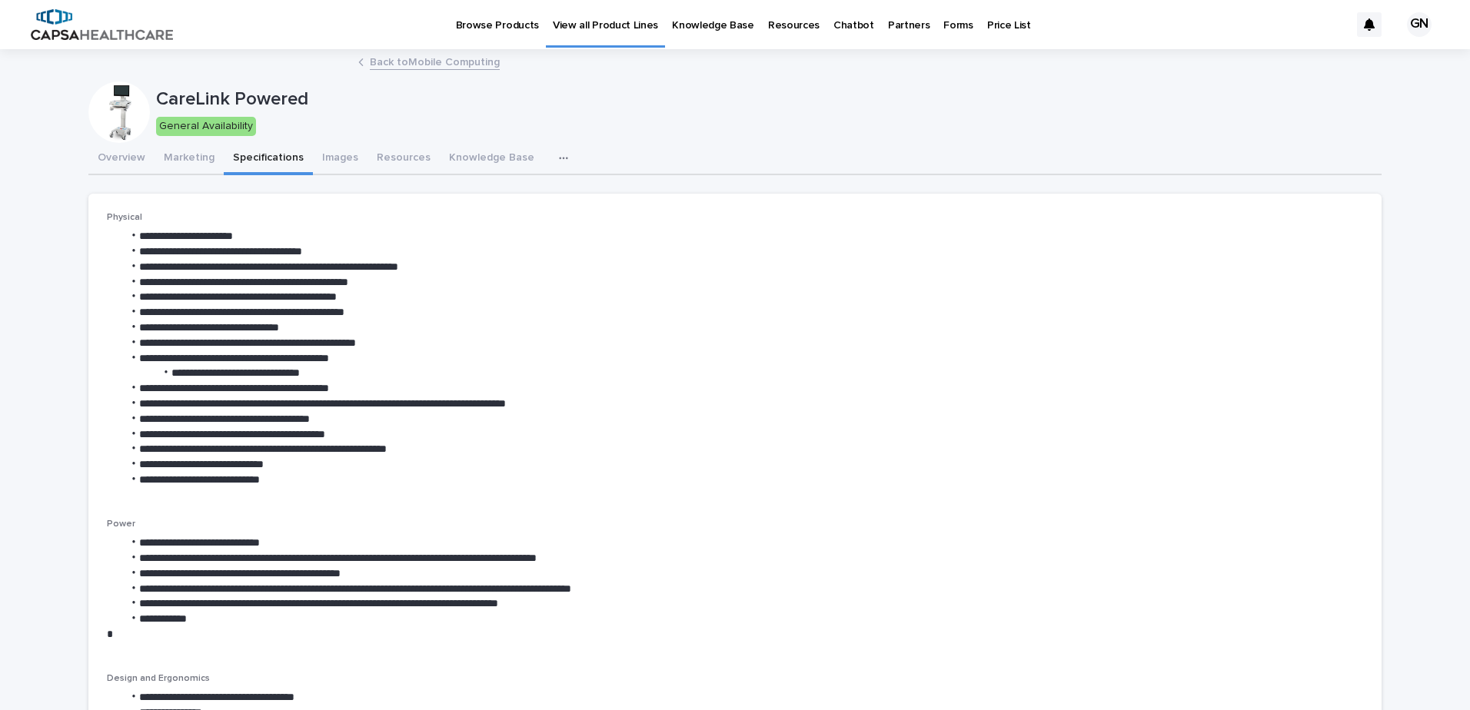 The height and width of the screenshot is (710, 1470). I want to click on p: CareLink Powered, so click(766, 99).